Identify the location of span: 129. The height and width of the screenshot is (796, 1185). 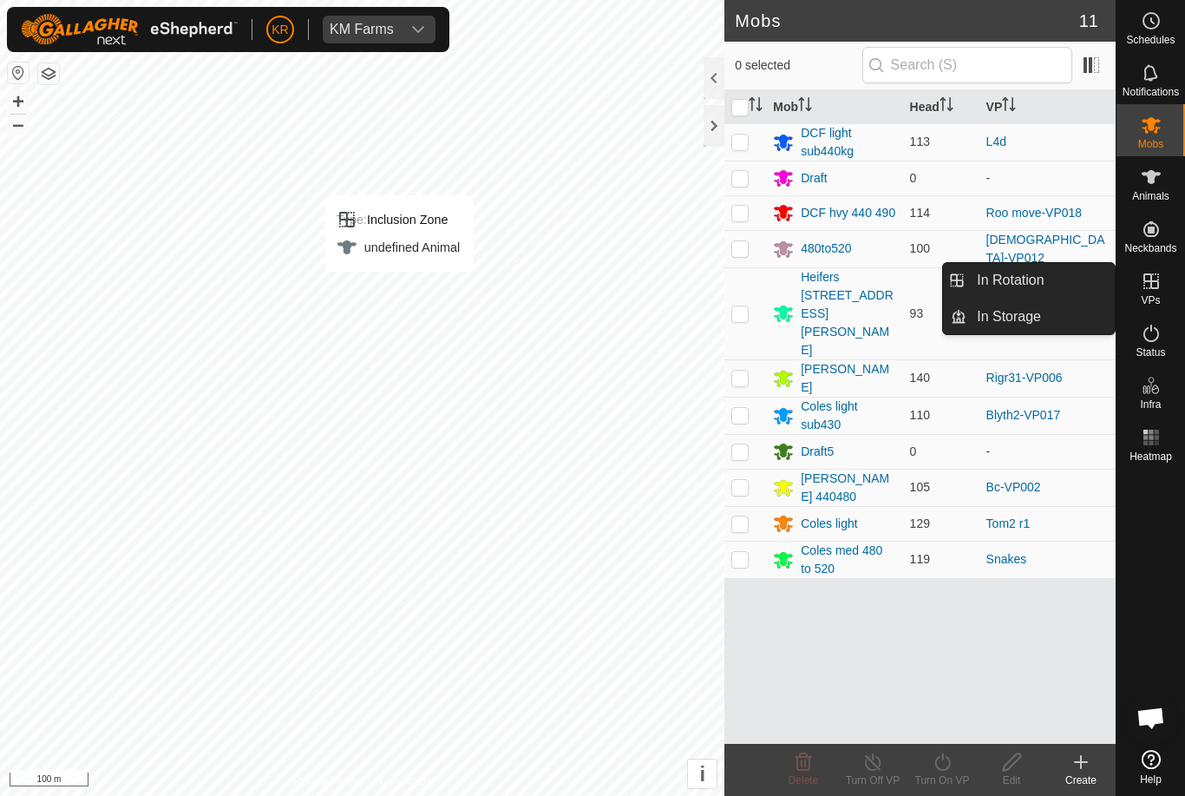
(920, 523).